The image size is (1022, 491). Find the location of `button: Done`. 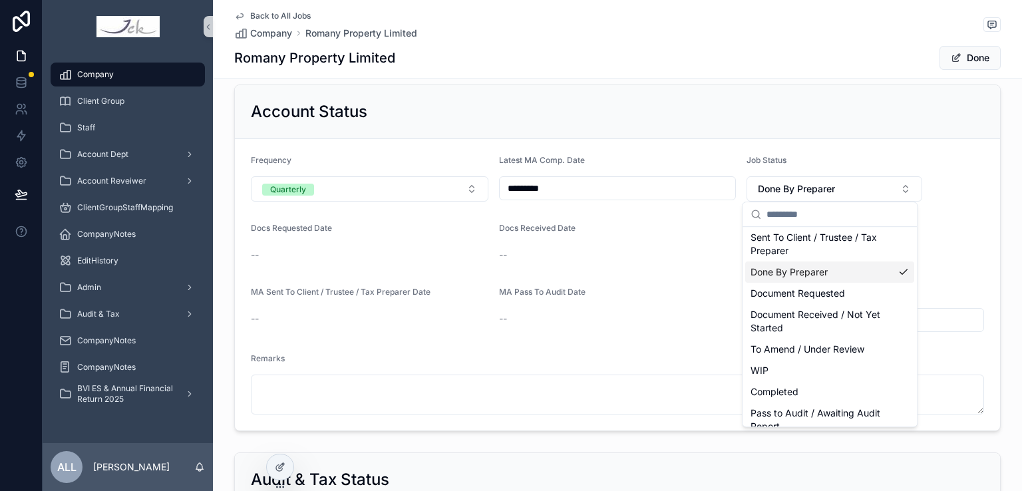

button: Done is located at coordinates (970, 58).